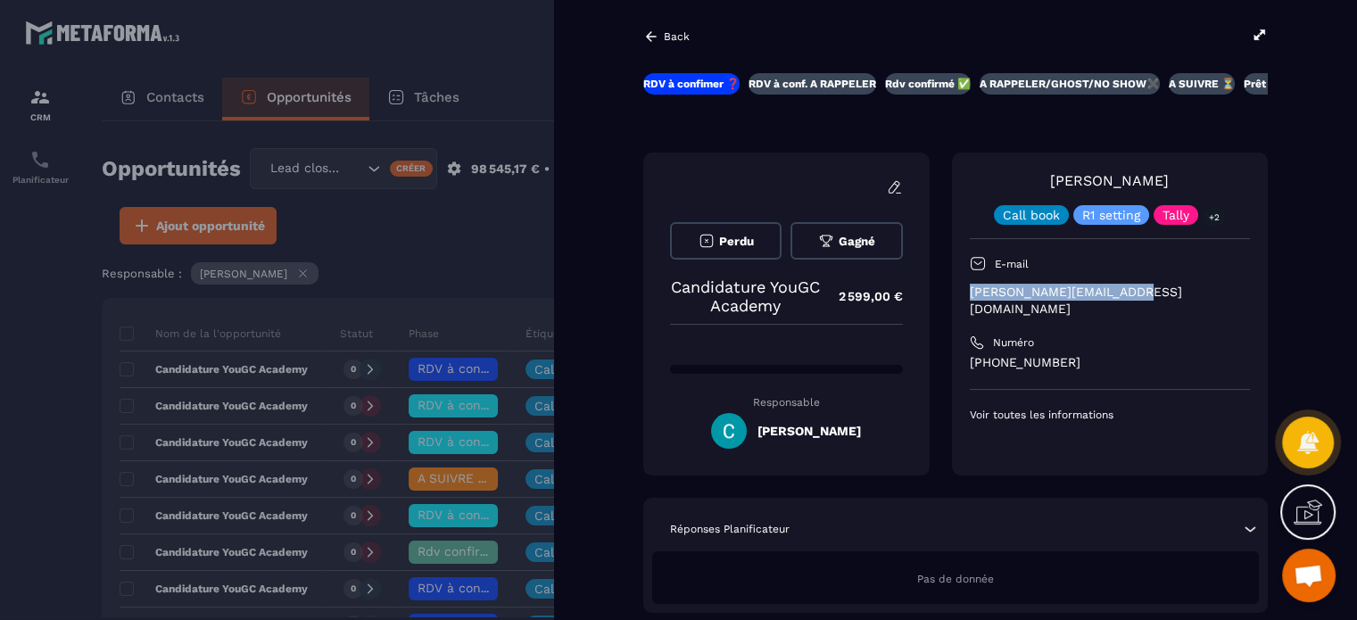 The width and height of the screenshot is (1357, 620). Describe the element at coordinates (1214, 217) in the screenshot. I see `p: +2` at that location.